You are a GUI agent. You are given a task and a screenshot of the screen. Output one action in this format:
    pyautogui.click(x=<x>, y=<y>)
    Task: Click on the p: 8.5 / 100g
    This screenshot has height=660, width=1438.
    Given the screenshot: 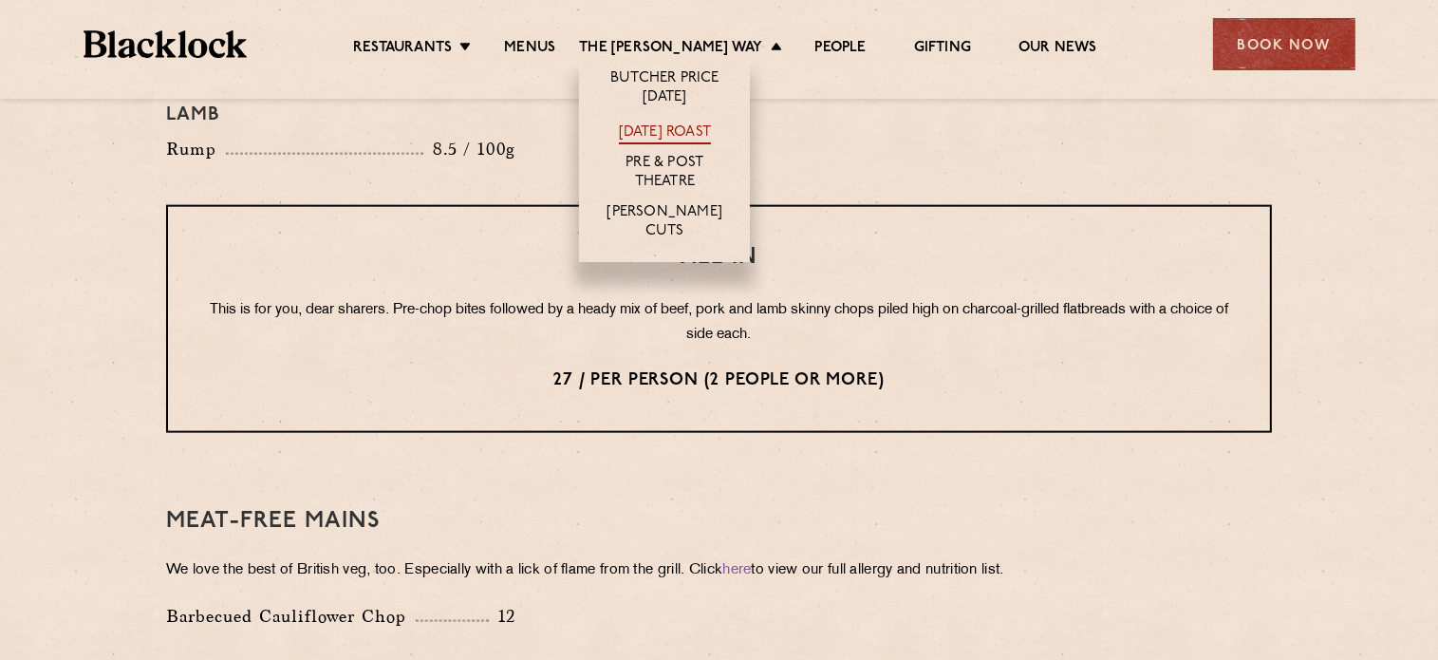 What is the action you would take?
    pyautogui.click(x=469, y=149)
    